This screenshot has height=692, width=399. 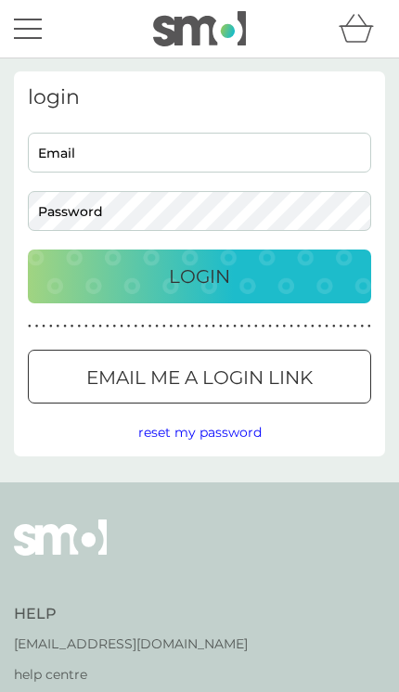 I want to click on p: Login, so click(x=199, y=276).